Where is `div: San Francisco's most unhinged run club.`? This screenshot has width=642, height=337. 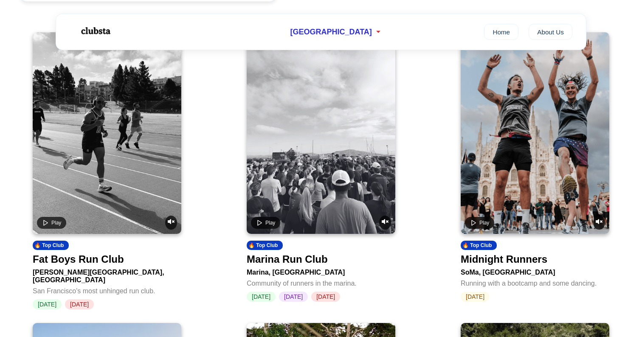 div: San Francisco's most unhinged run club. is located at coordinates (107, 290).